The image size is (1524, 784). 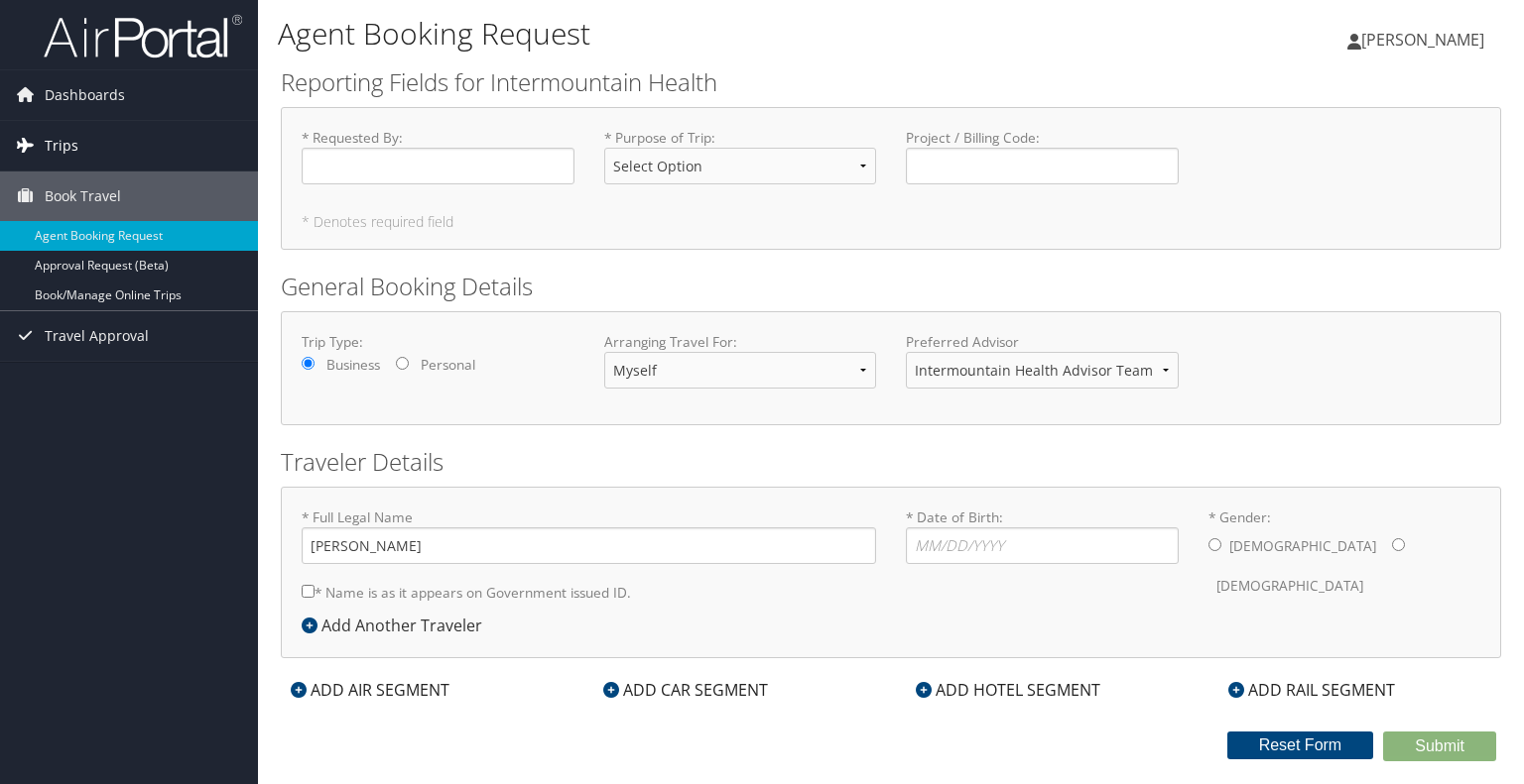 I want to click on button: Submit, so click(x=1439, y=746).